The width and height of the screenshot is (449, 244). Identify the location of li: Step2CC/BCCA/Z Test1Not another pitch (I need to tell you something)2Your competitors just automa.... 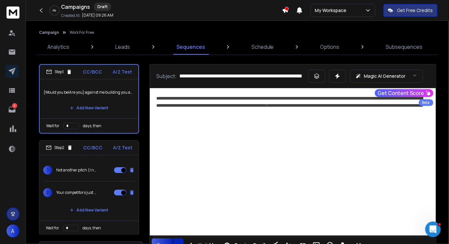
(89, 188).